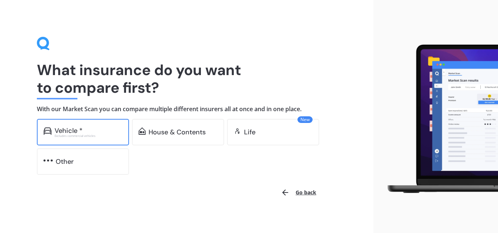 This screenshot has height=233, width=498. I want to click on div: Life, so click(249, 132).